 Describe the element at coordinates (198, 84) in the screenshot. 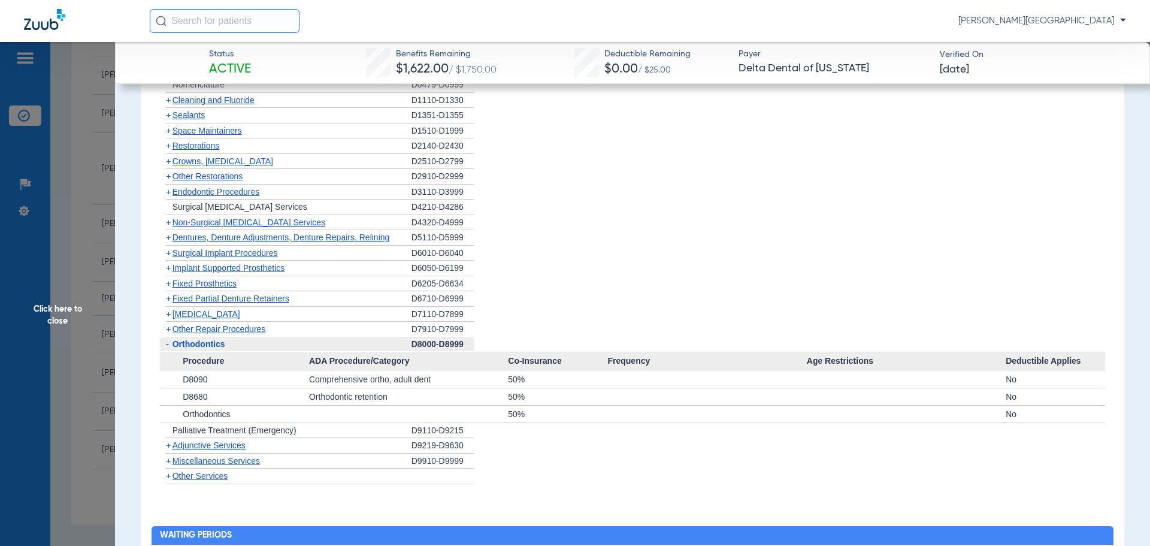

I see `span: Nomenclature` at that location.